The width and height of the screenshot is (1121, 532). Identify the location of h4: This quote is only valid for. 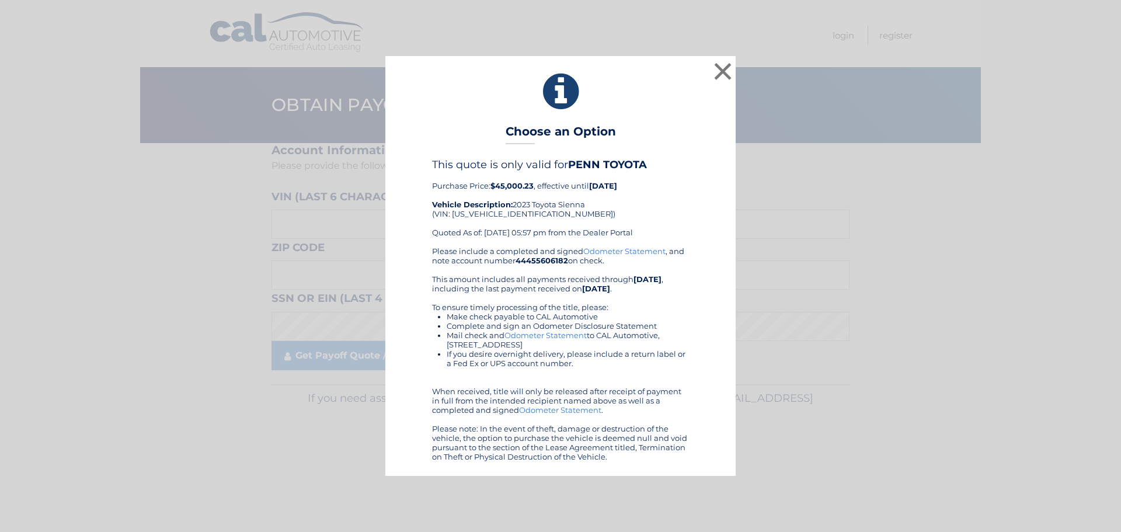
(561, 165).